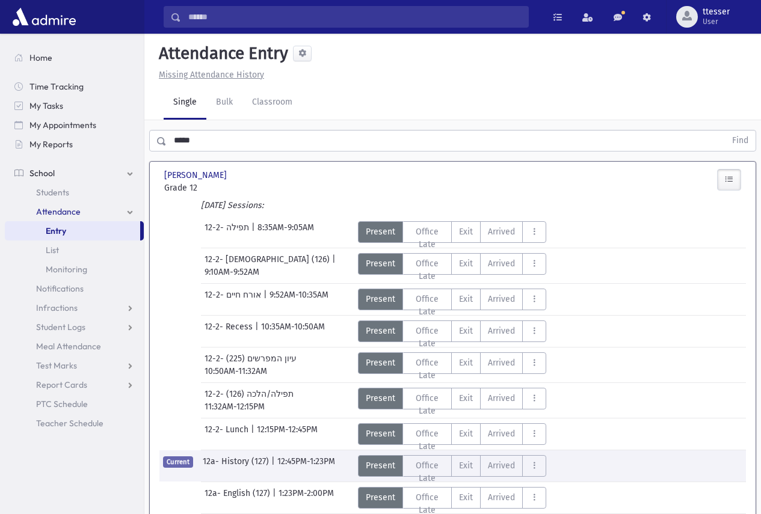 The image size is (761, 514). What do you see at coordinates (74, 173) in the screenshot?
I see `a: School` at bounding box center [74, 173].